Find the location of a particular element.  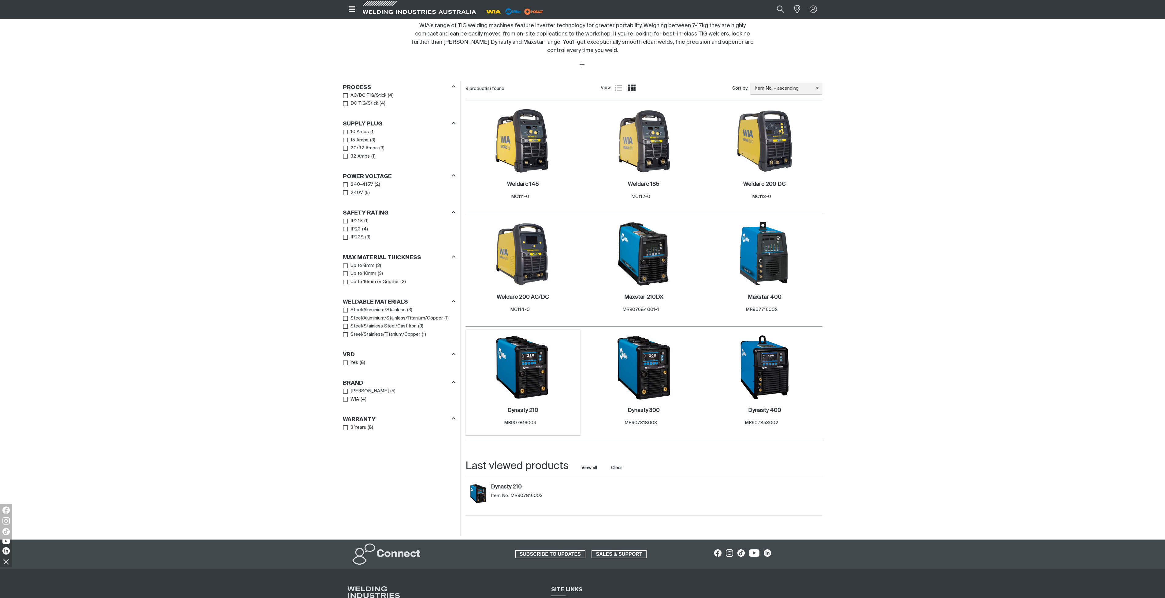

h2: Weldarc 200 AC/DC is located at coordinates (523, 297).